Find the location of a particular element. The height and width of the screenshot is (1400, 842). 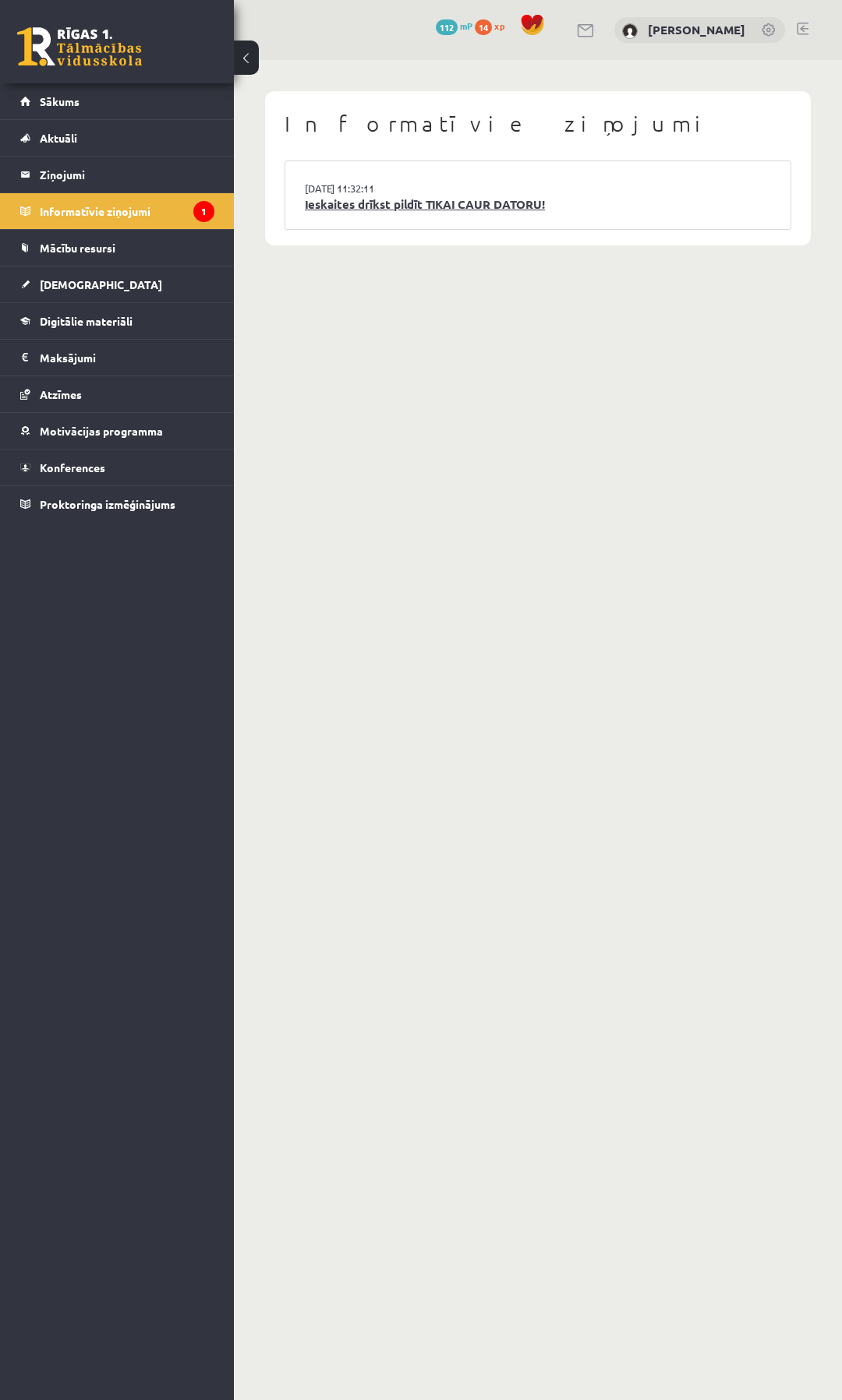

span: mP is located at coordinates (466, 26).